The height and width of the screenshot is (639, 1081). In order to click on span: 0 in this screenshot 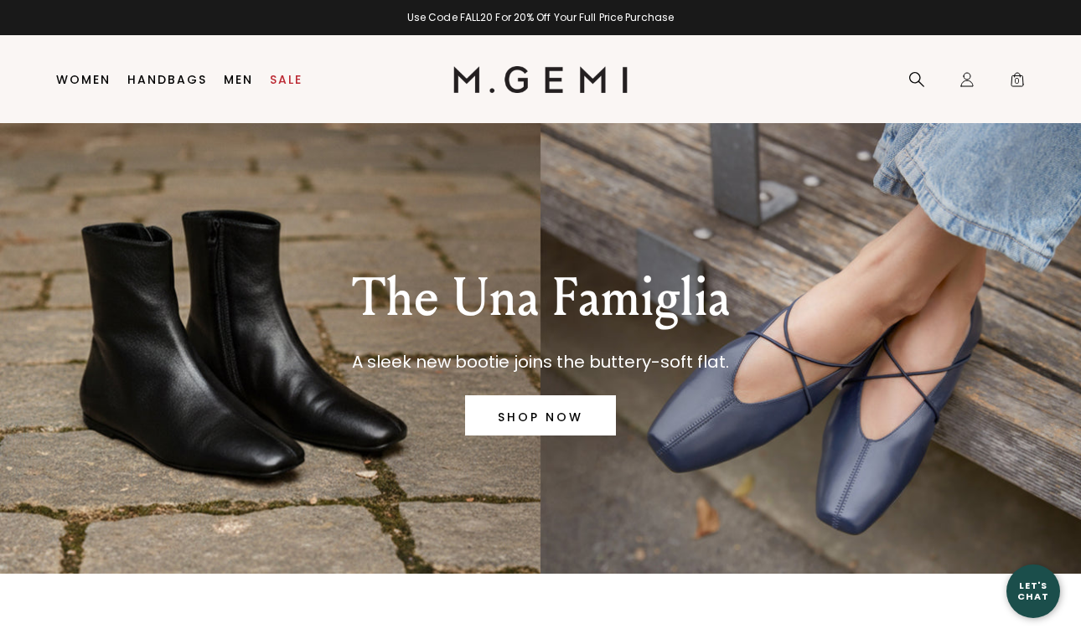, I will do `click(1017, 83)`.